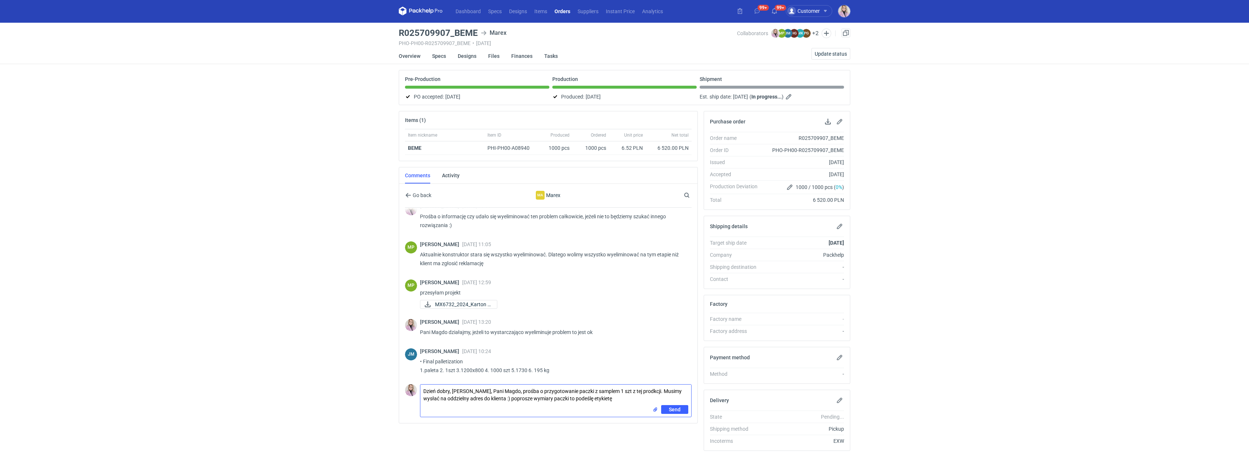 The image size is (1249, 456). I want to click on div: Method, so click(737, 374).